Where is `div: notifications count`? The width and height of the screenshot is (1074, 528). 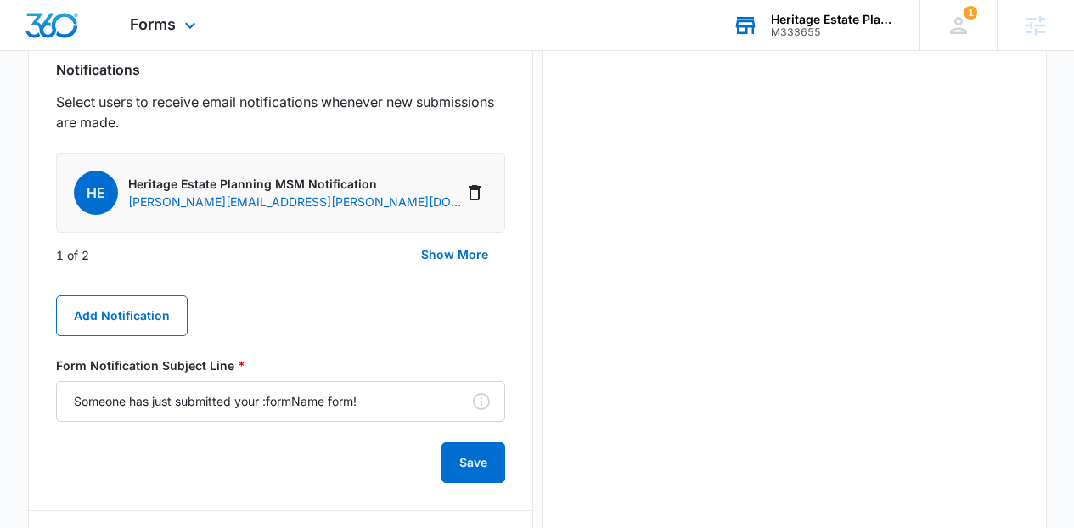
div: notifications count is located at coordinates (970, 13).